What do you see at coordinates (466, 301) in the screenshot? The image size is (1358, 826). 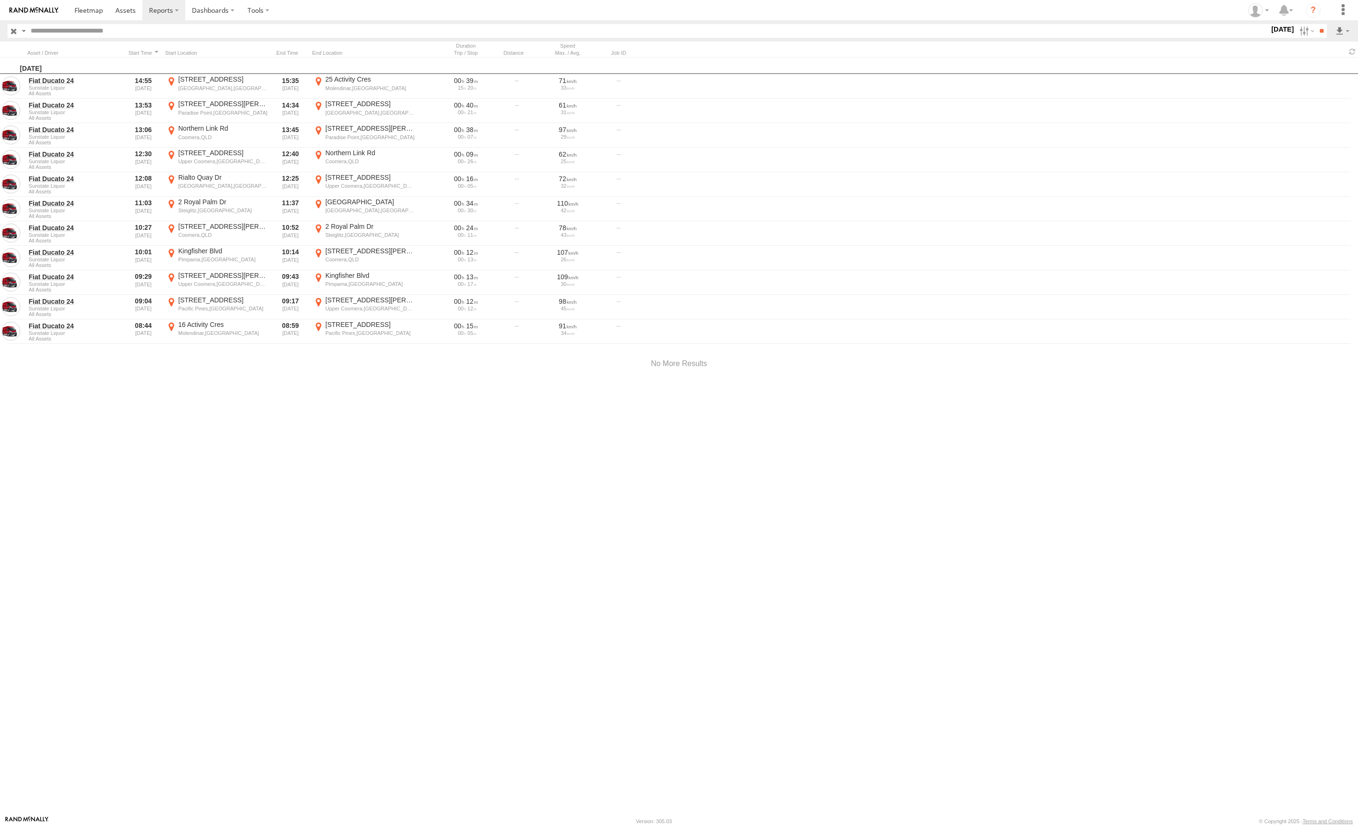 I see `div: [755s] 12/08/2025 09:04 - 12/08/2025 09:17` at bounding box center [466, 301].